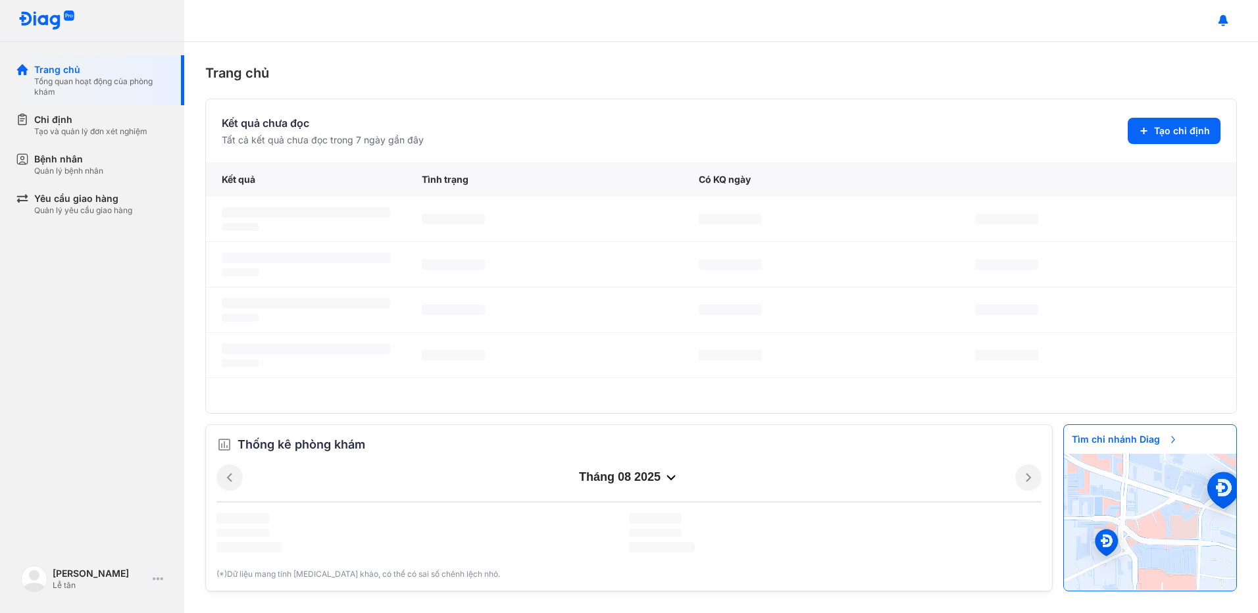  I want to click on span: Thống kê phòng khám, so click(301, 445).